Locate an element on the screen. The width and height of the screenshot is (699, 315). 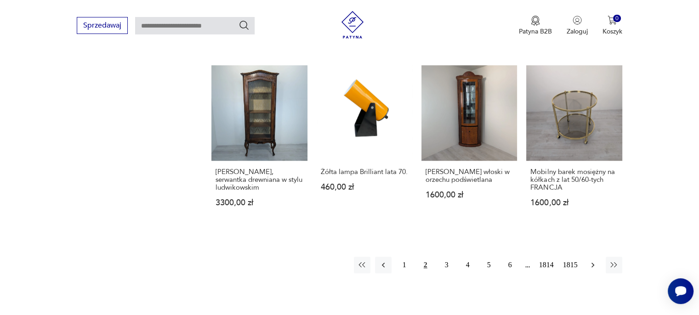
p: 460,00 zł is located at coordinates (365, 187).